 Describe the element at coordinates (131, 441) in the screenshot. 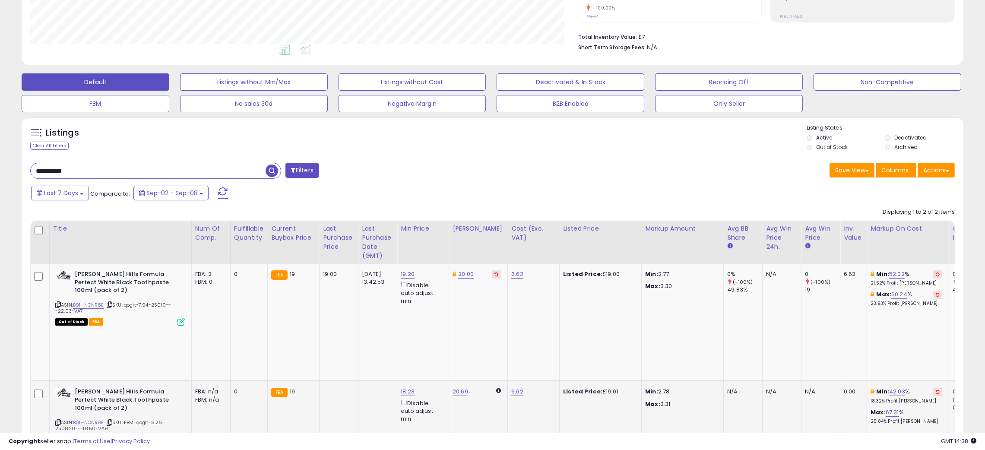

I see `a: Privacy Policy` at that location.